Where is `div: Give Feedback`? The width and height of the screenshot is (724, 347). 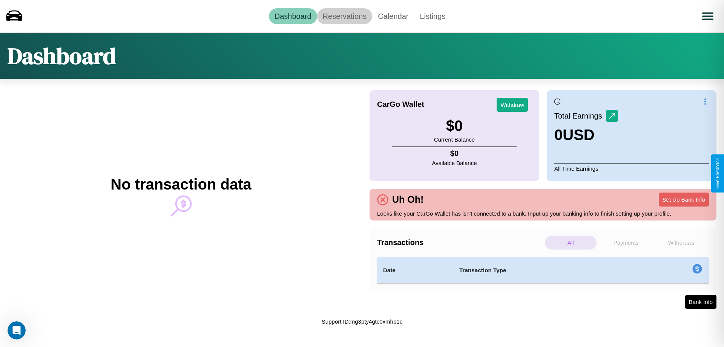
div: Give Feedback is located at coordinates (718, 173).